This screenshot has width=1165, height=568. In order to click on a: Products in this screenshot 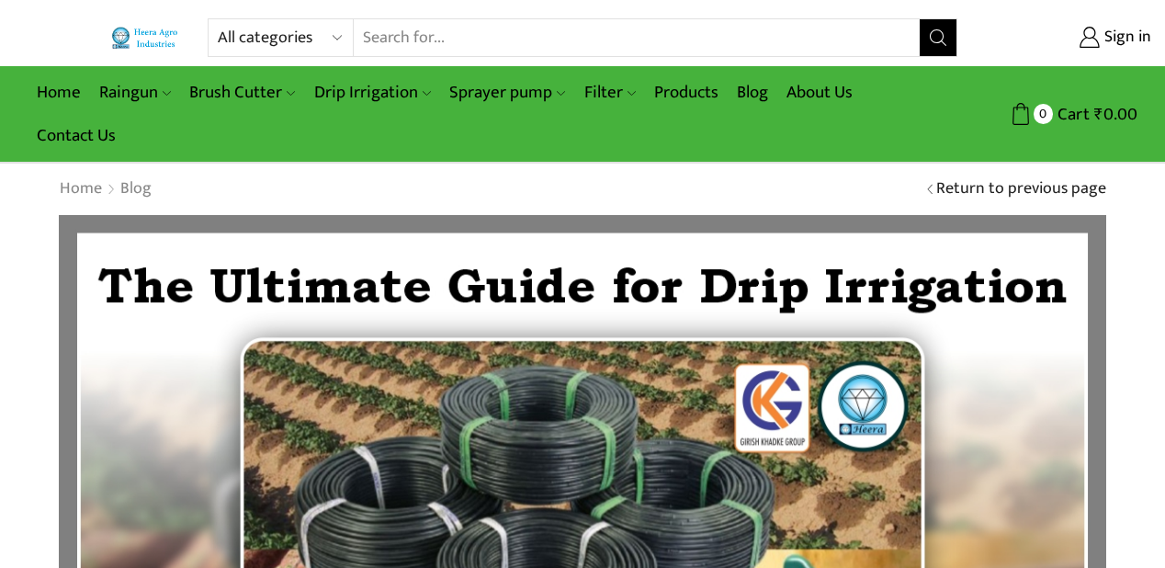, I will do `click(686, 92)`.